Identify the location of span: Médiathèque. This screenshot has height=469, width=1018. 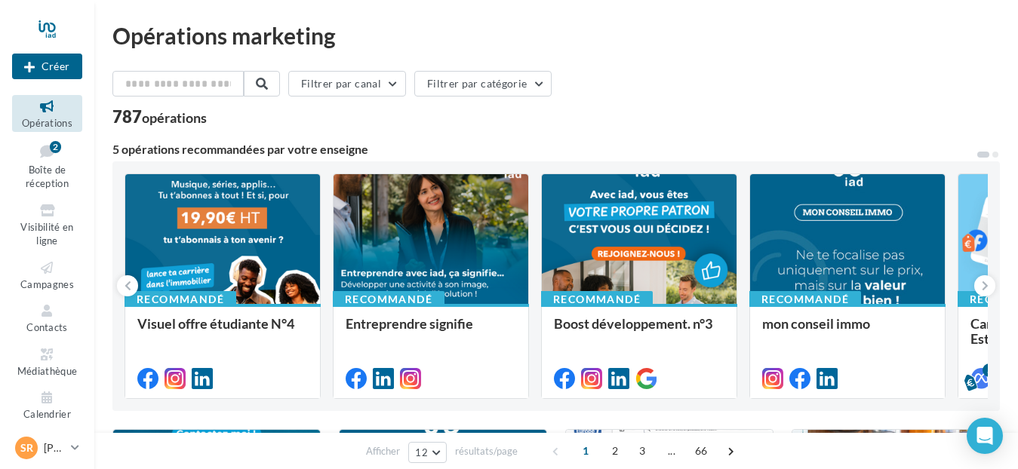
(48, 371).